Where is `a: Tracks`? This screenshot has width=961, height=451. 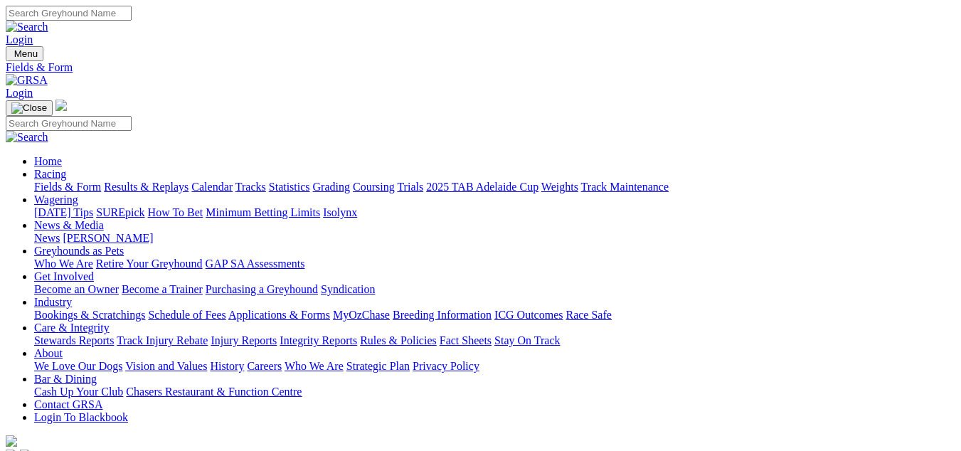 a: Tracks is located at coordinates (250, 186).